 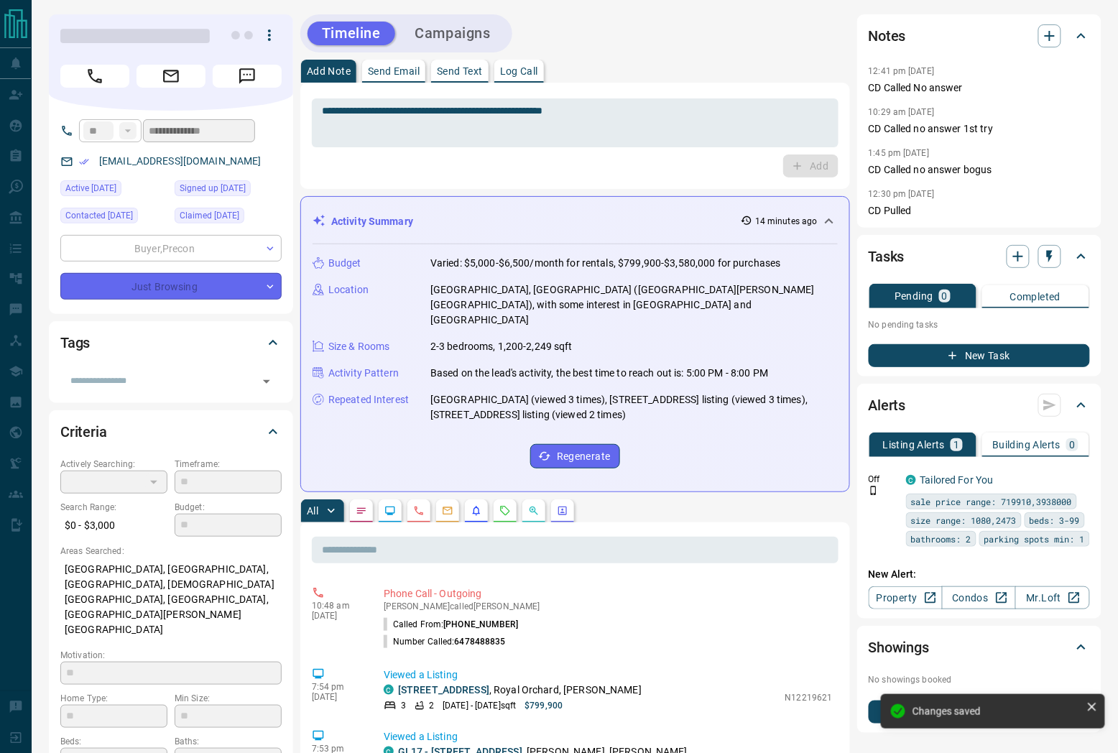 I want to click on p: Based on the lead's activity, the best time to reach out is: 5:00 PM - 8:00 PM, so click(x=599, y=373).